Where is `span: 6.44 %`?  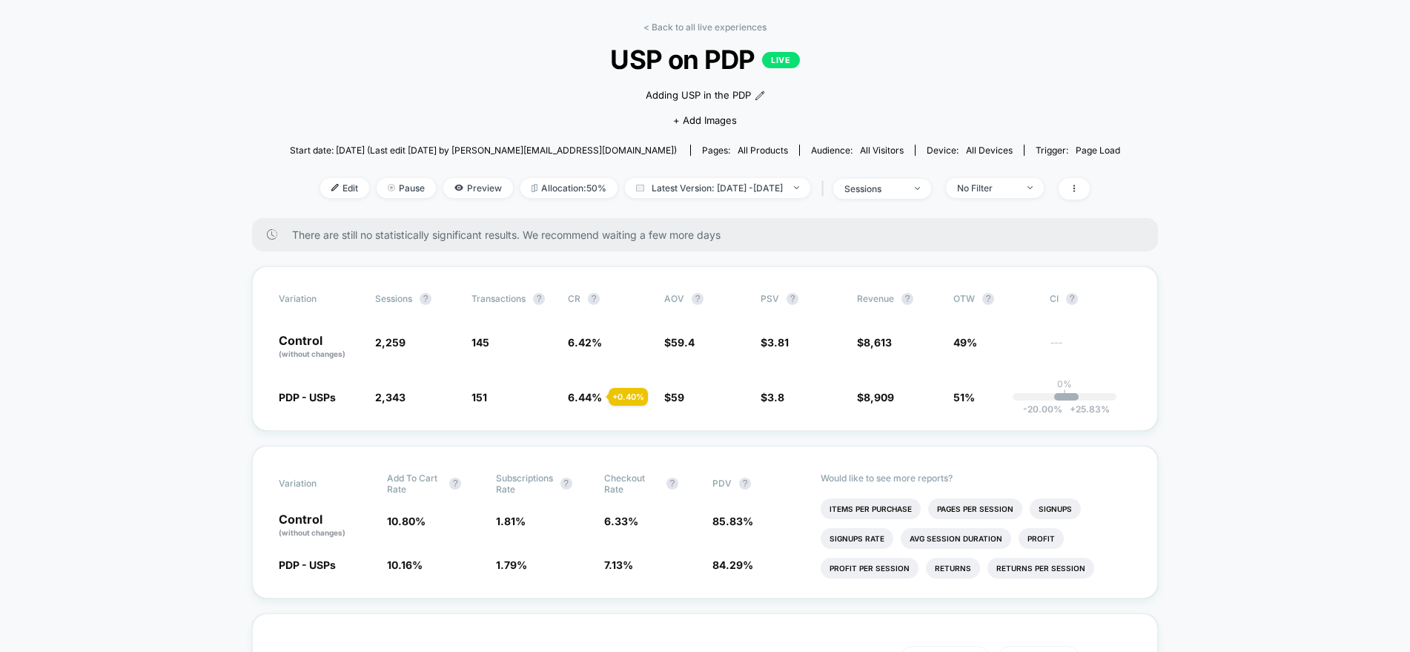 span: 6.44 % is located at coordinates (585, 397).